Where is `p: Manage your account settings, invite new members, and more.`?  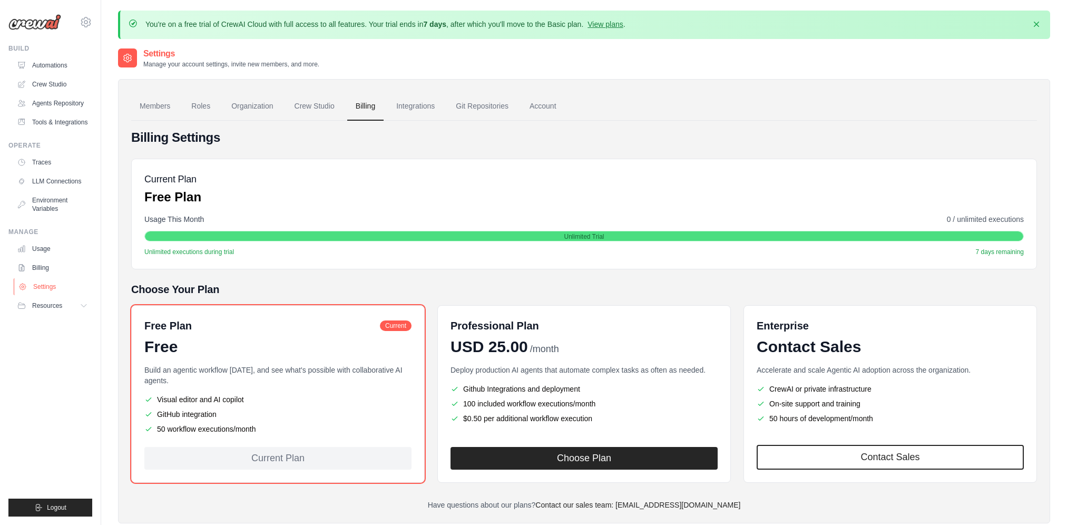 p: Manage your account settings, invite new members, and more. is located at coordinates (231, 64).